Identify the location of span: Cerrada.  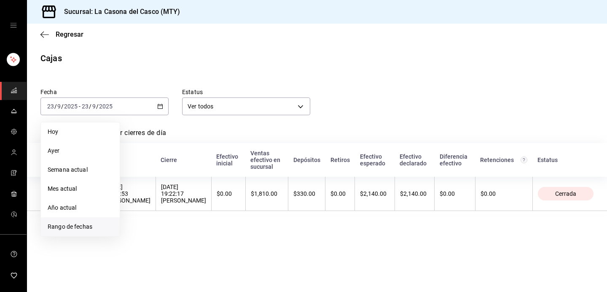
(566, 194).